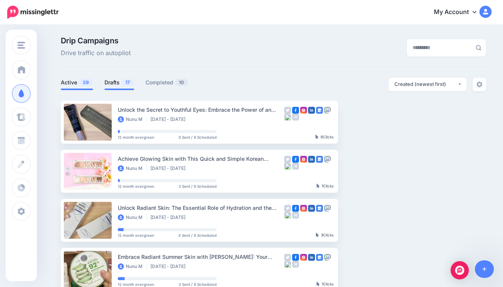 The width and height of the screenshot is (503, 287). I want to click on b: 0, so click(322, 137).